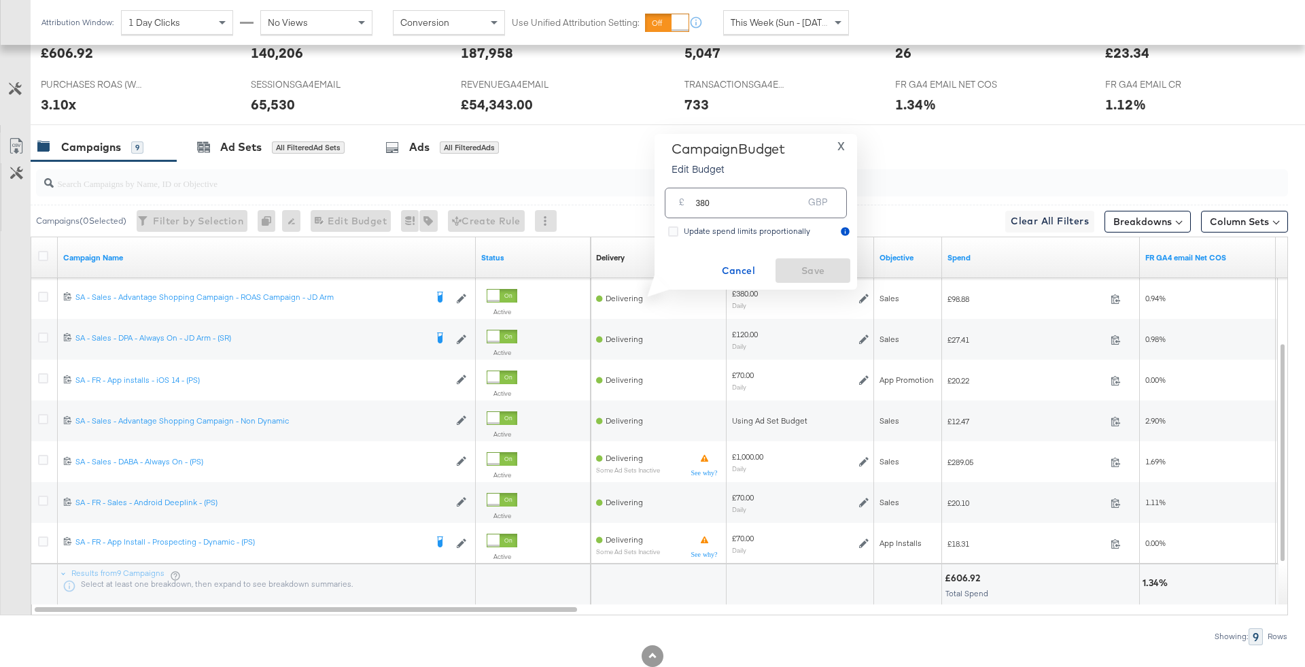  What do you see at coordinates (92, 84) in the screenshot?
I see `span: PURCHASES ROAS (WEBSITE EVENTS)` at bounding box center [92, 84].